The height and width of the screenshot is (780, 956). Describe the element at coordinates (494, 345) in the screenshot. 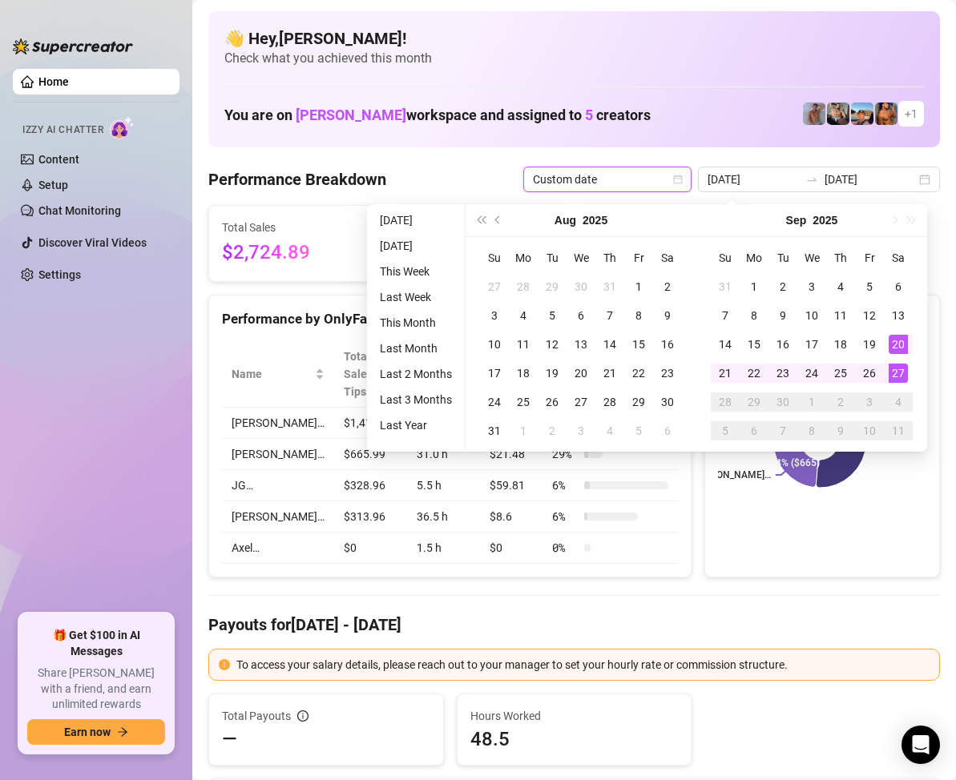

I see `td: 2025-08-10` at that location.